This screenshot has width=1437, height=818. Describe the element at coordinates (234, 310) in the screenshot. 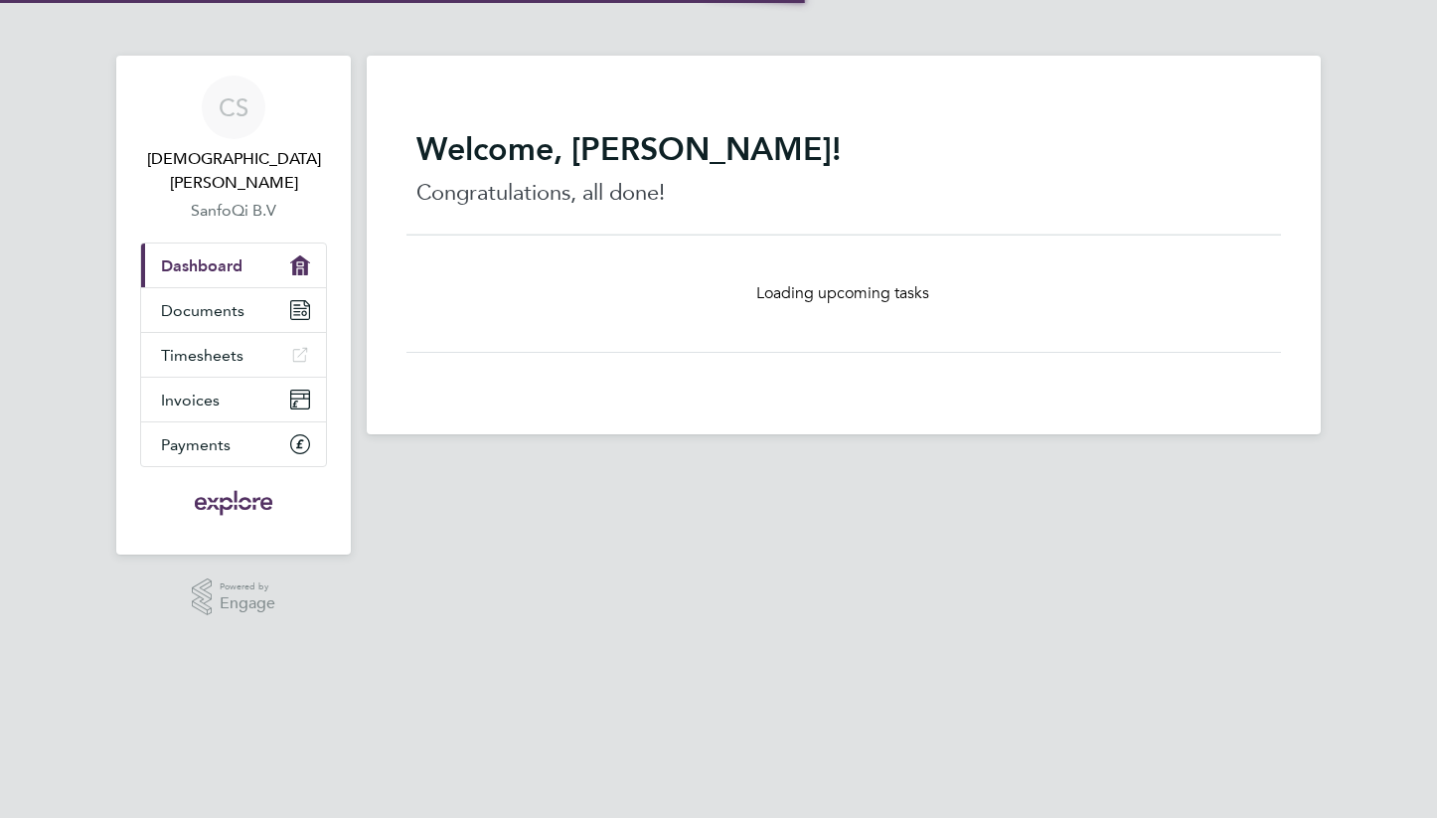

I see `a: Documents` at that location.